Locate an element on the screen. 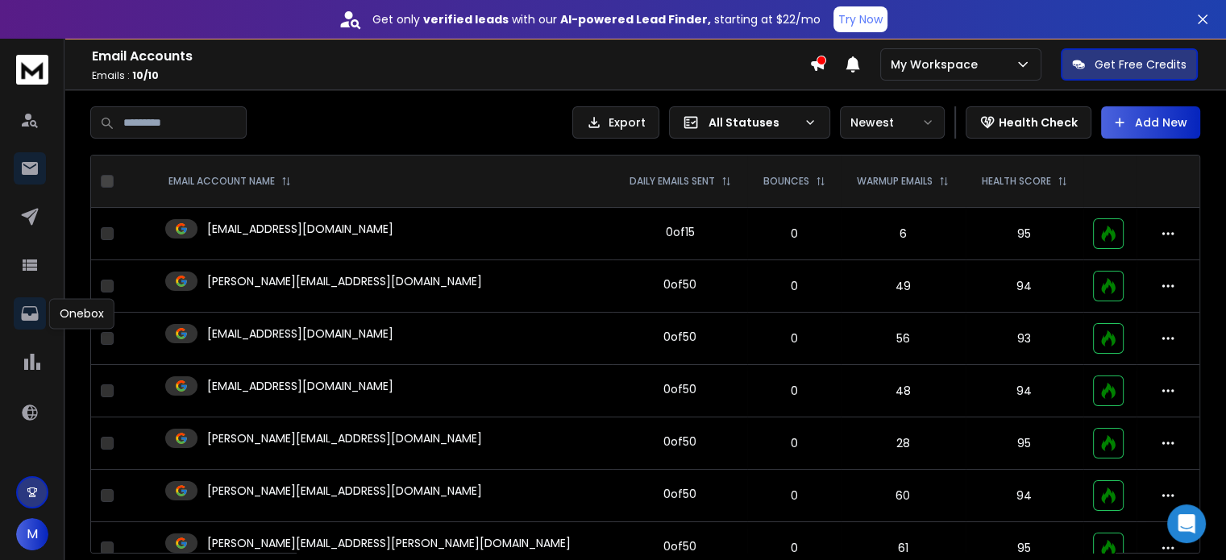 The height and width of the screenshot is (560, 1226). div: Open Intercom Messenger is located at coordinates (1187, 524).